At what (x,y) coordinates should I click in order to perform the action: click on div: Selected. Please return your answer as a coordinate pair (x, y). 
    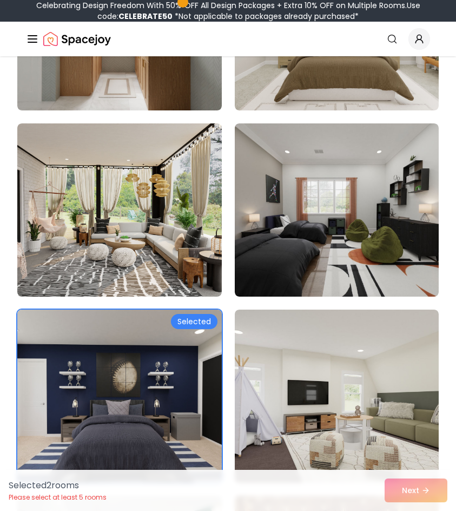
    Looking at the image, I should click on (194, 321).